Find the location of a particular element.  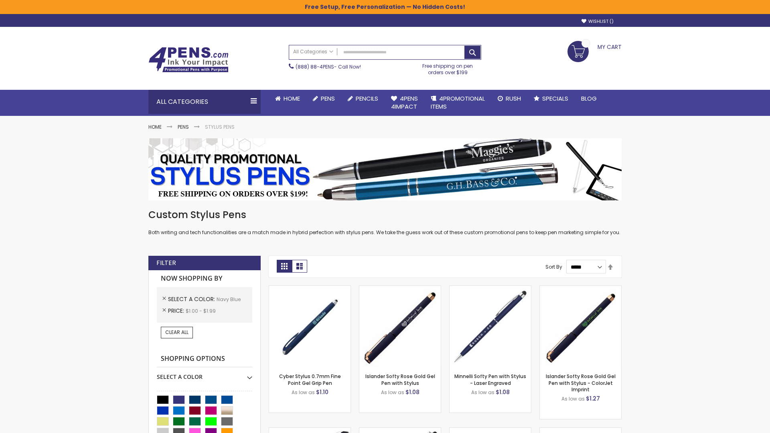

a: Islander Softy Rose Gold Gel Pen with Stylus is located at coordinates (400, 379).